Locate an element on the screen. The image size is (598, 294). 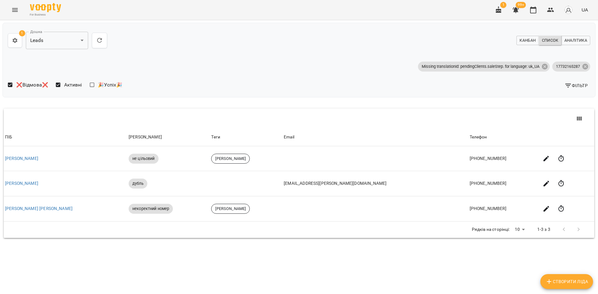
span: Список is located at coordinates (550, 41).